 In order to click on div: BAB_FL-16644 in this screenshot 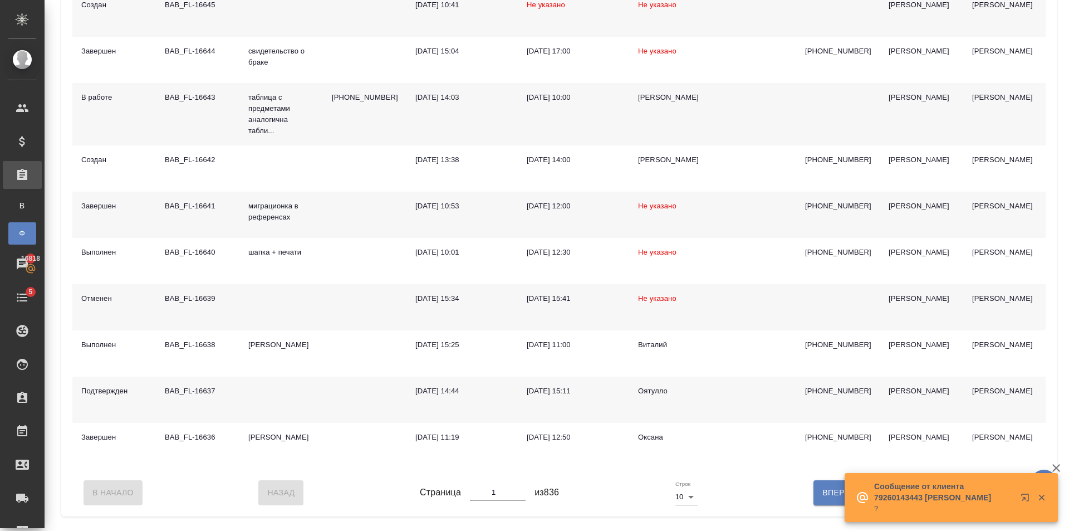, I will do `click(198, 51)`.